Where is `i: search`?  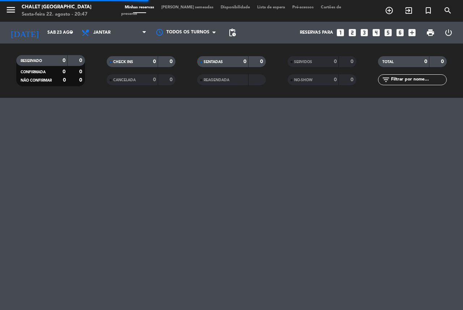 i: search is located at coordinates (448, 10).